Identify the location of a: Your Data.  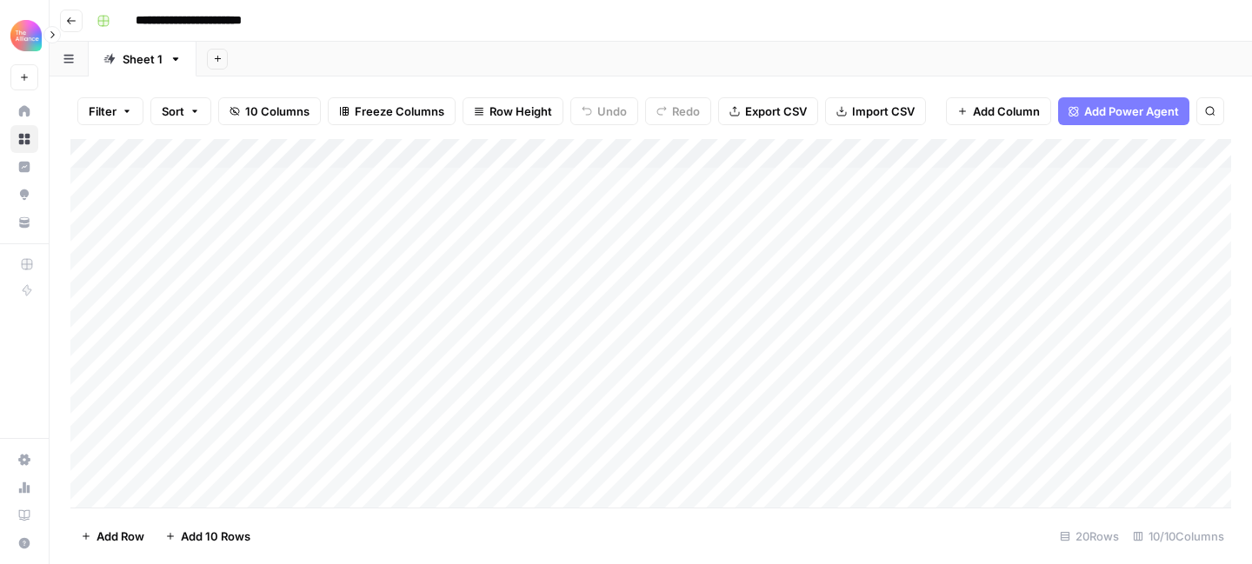
(24, 223).